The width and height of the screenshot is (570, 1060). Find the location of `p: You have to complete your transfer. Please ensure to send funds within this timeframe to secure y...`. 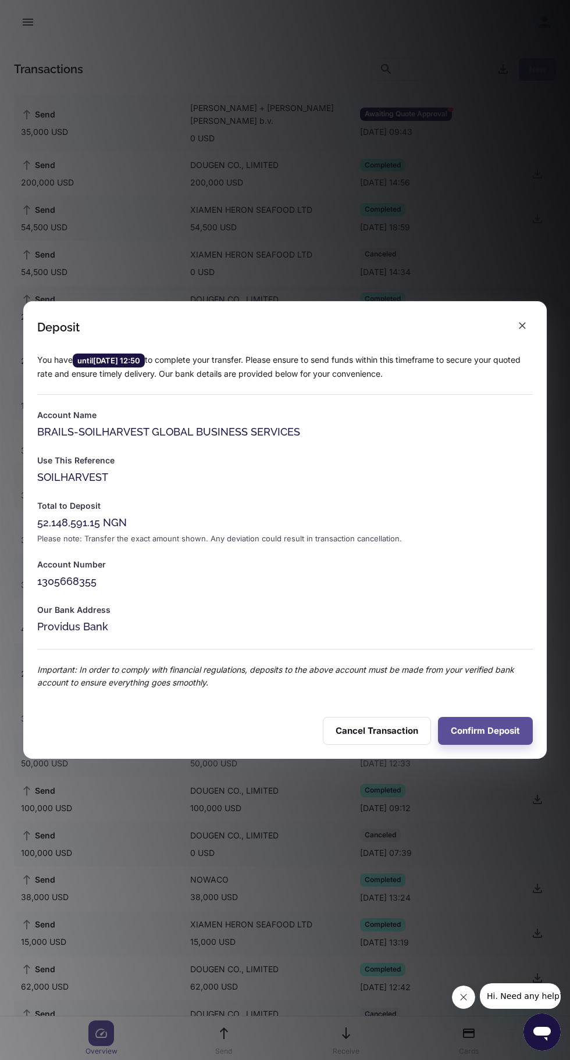

p: You have to complete your transfer. Please ensure to send funds within this timeframe to secure y... is located at coordinates (285, 367).